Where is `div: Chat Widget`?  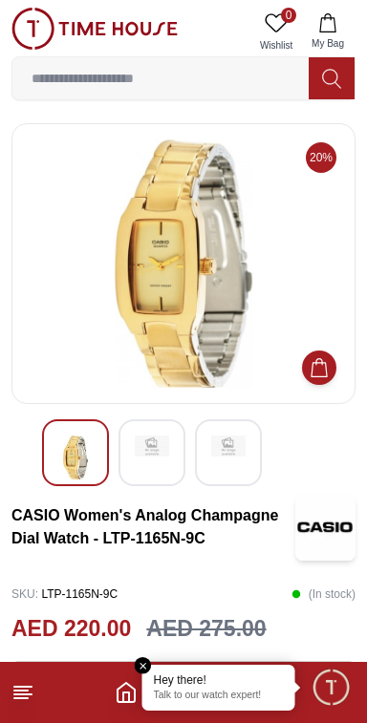 div: Chat Widget is located at coordinates (331, 688).